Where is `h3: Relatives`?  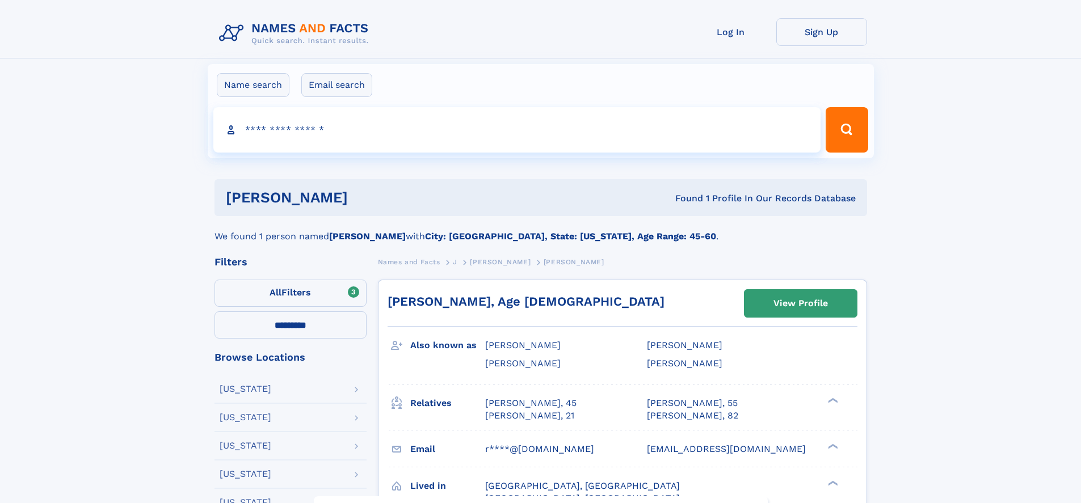 h3: Relatives is located at coordinates (448, 404).